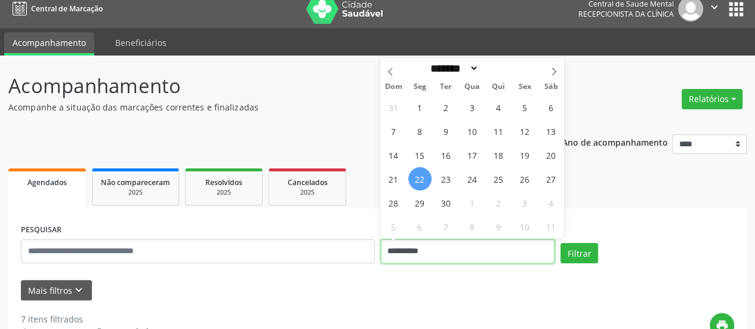 The width and height of the screenshot is (755, 329). What do you see at coordinates (393, 179) in the screenshot?
I see `span: Setembro 21, 2025` at bounding box center [393, 179].